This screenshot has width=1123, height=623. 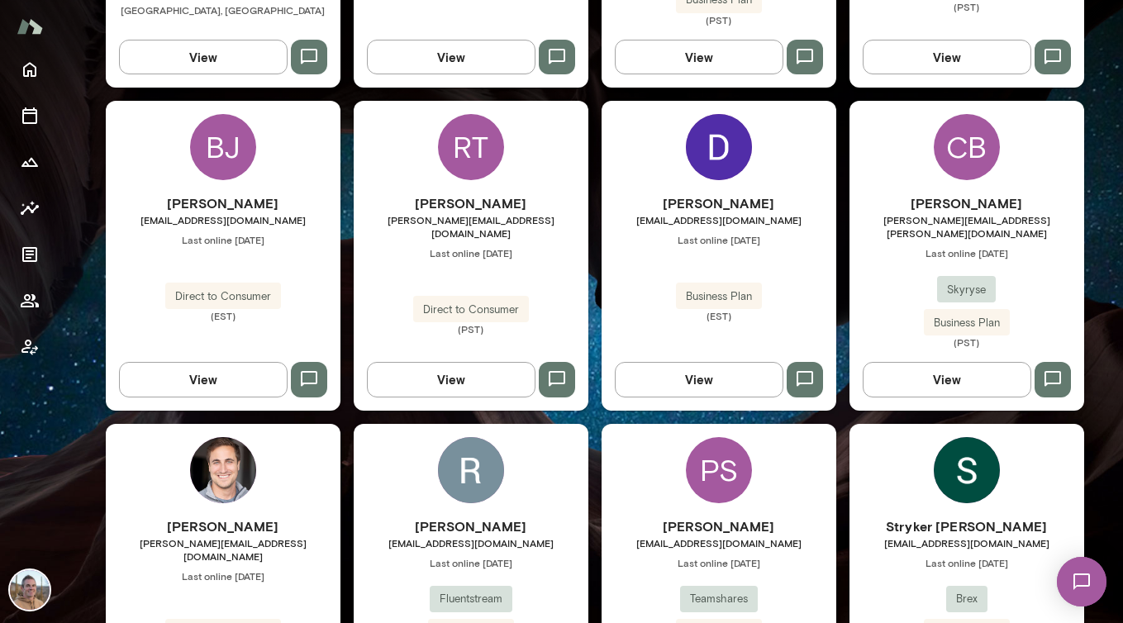 What do you see at coordinates (719, 470) in the screenshot?
I see `div: PS` at bounding box center [719, 470].